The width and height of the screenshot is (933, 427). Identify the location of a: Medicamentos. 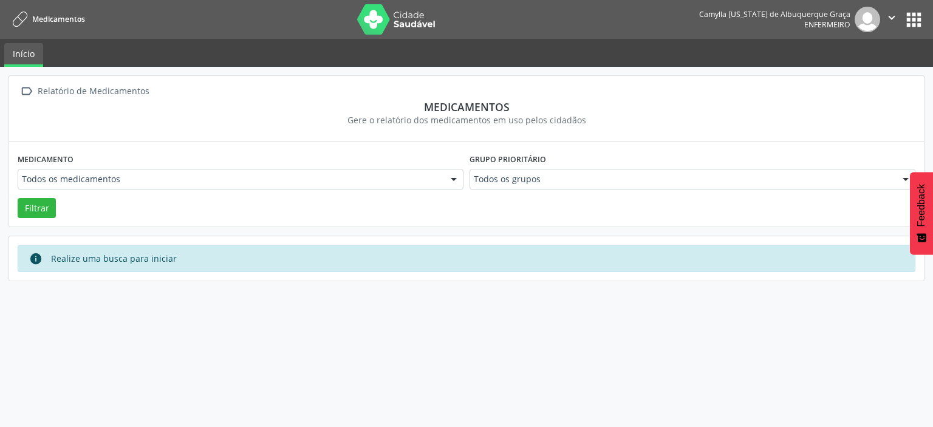
(47, 19).